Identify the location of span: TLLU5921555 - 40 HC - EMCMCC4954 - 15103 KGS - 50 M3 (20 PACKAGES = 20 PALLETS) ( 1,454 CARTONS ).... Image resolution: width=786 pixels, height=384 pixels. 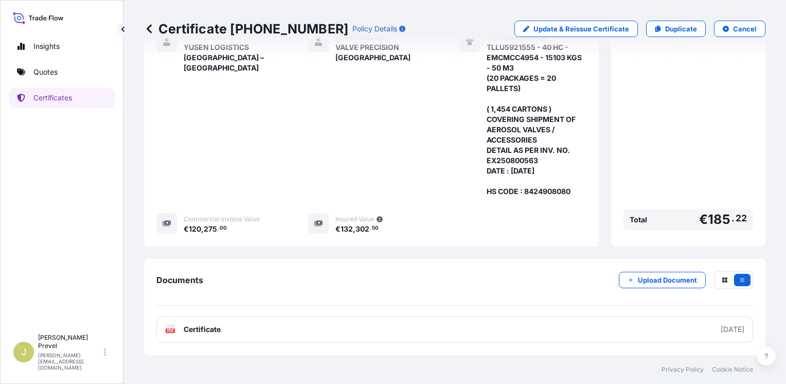
(537, 119).